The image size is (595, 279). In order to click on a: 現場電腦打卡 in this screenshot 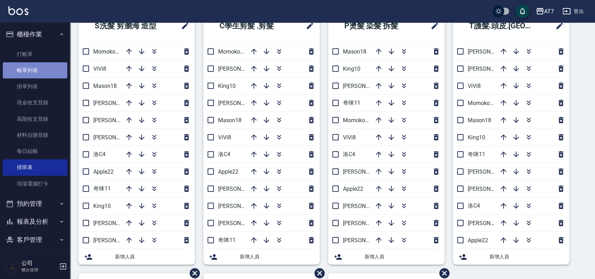, I will do `click(35, 184)`.